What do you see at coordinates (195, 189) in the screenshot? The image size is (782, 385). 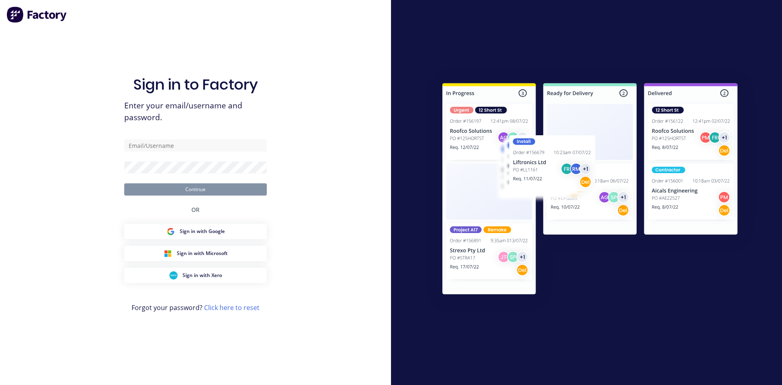 I see `button: Continue` at bounding box center [195, 189].